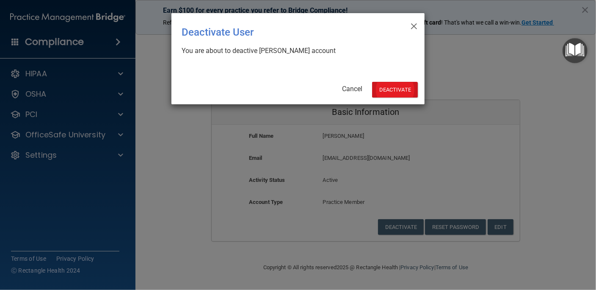 This screenshot has height=290, width=596. What do you see at coordinates (281, 32) in the screenshot?
I see `div: Deactivate User` at bounding box center [281, 32].